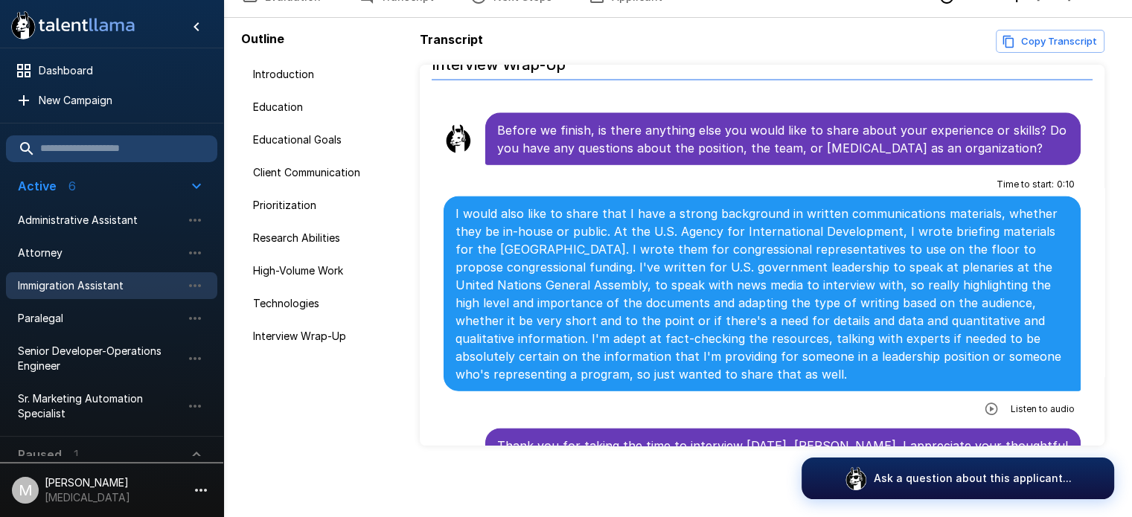 This screenshot has width=1132, height=517. What do you see at coordinates (1066, 185) in the screenshot?
I see `span: 0 : 10` at bounding box center [1066, 185].